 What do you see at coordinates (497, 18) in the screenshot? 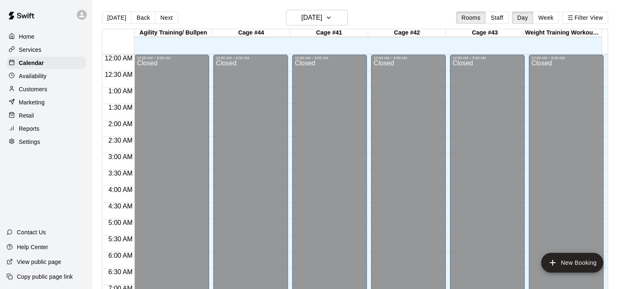
I see `button: Staff` at bounding box center [497, 18].